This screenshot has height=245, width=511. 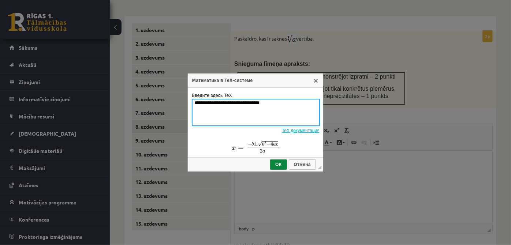 I want to click on span: c, so click(x=45, y=4).